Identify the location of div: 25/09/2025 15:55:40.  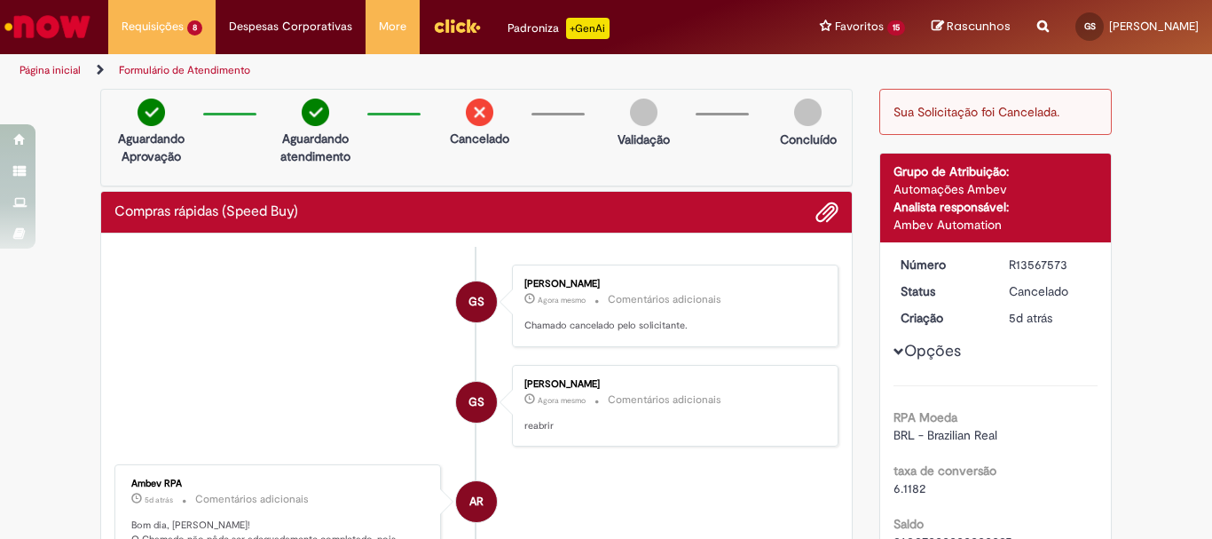
(1050, 318).